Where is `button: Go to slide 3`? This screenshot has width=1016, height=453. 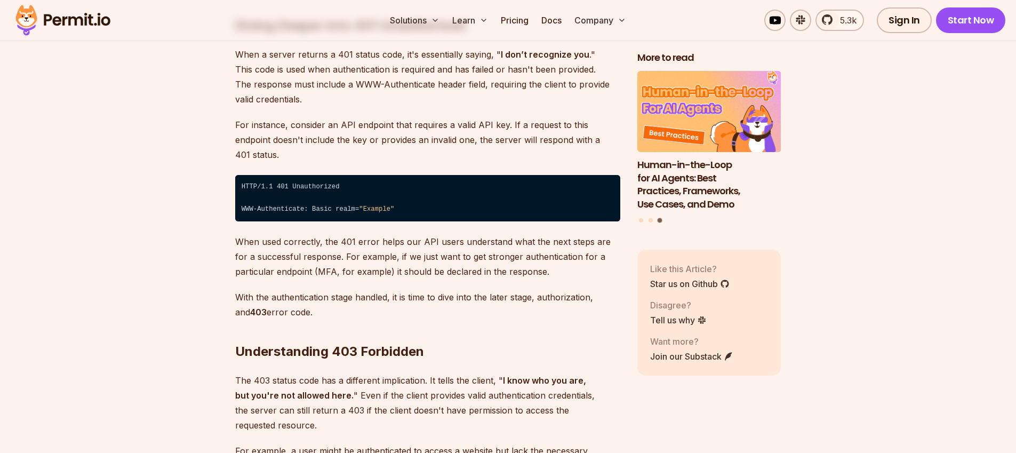 button: Go to slide 3 is located at coordinates (660, 220).